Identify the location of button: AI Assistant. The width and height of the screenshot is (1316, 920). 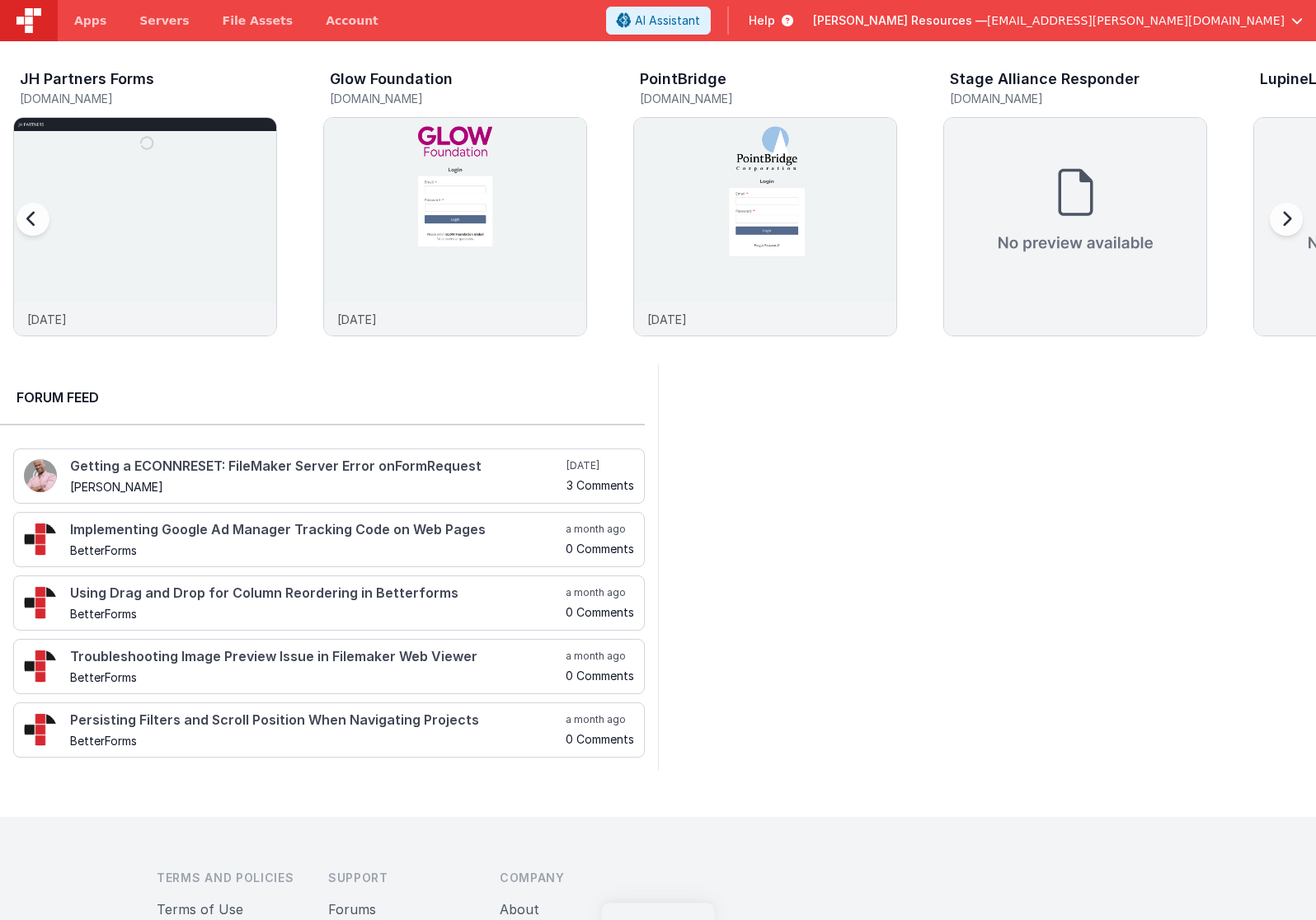
(658, 21).